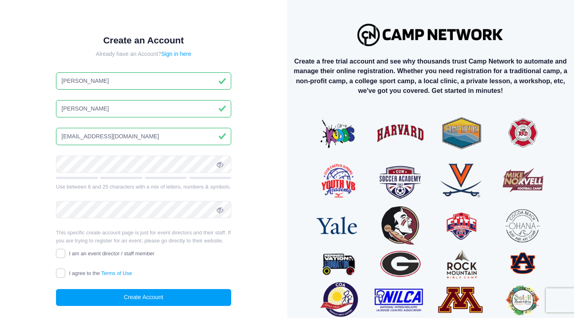 The height and width of the screenshot is (318, 574). Describe the element at coordinates (143, 81) in the screenshot. I see `input: First Name` at that location.